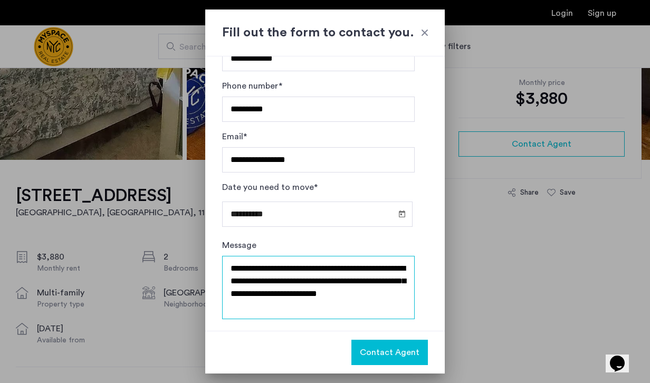 The height and width of the screenshot is (383, 650). Describe the element at coordinates (269, 187) in the screenshot. I see `label: Date you need to move*` at that location.